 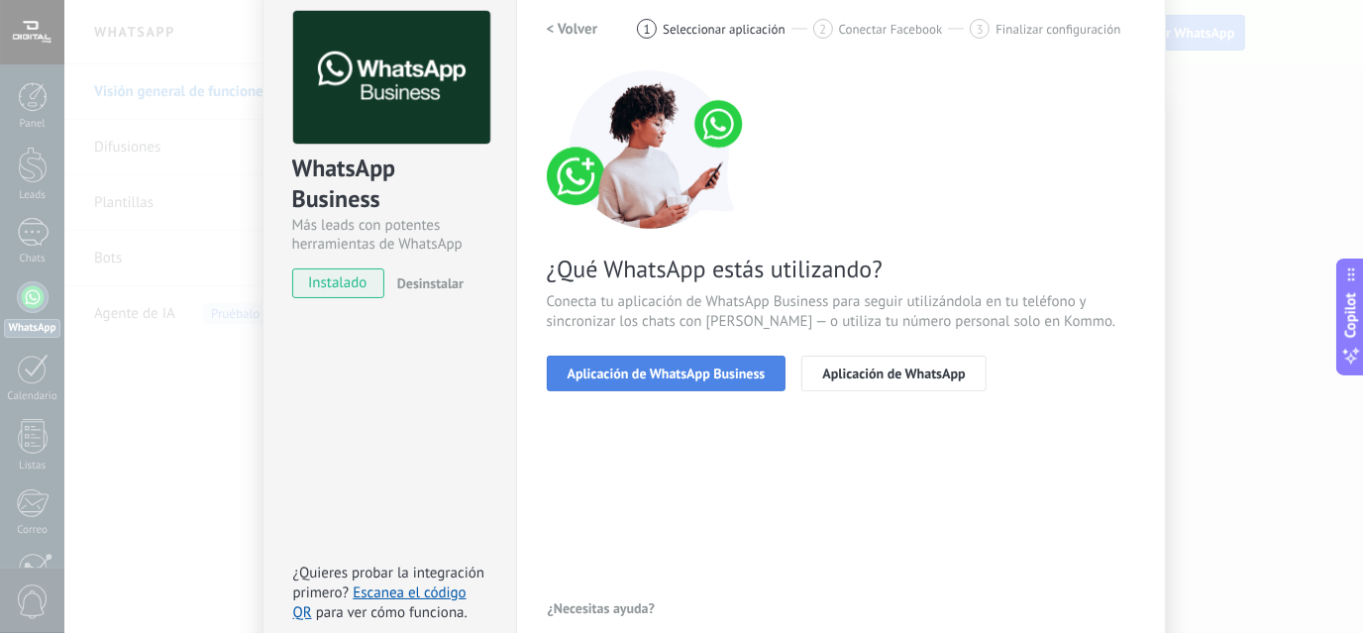 I want to click on span: Desinstalar, so click(x=430, y=283).